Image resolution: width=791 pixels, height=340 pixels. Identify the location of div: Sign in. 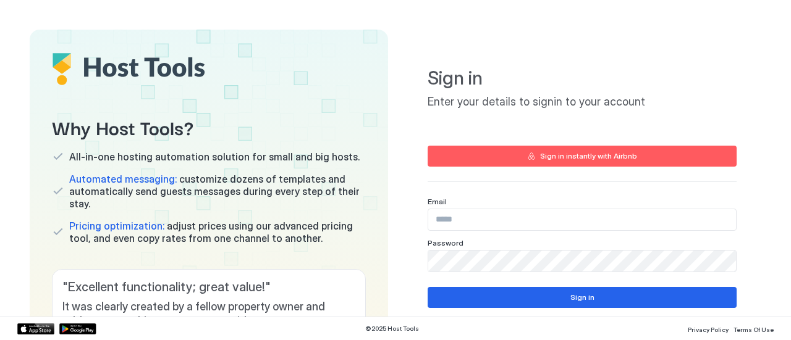
(582, 298).